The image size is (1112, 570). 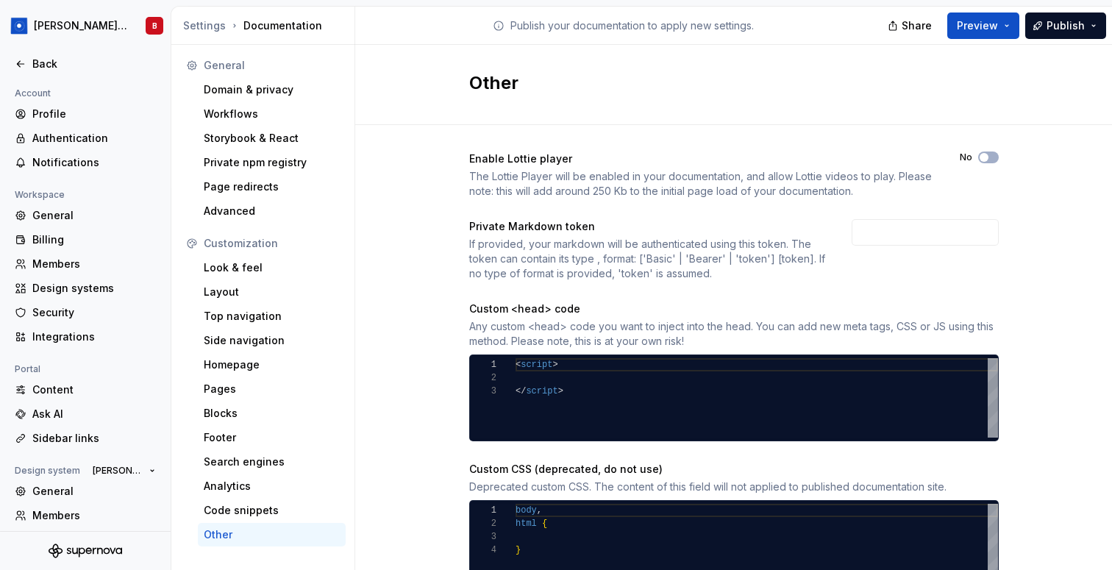 What do you see at coordinates (632, 26) in the screenshot?
I see `p: Publish your documentation to apply new settings.` at bounding box center [632, 26].